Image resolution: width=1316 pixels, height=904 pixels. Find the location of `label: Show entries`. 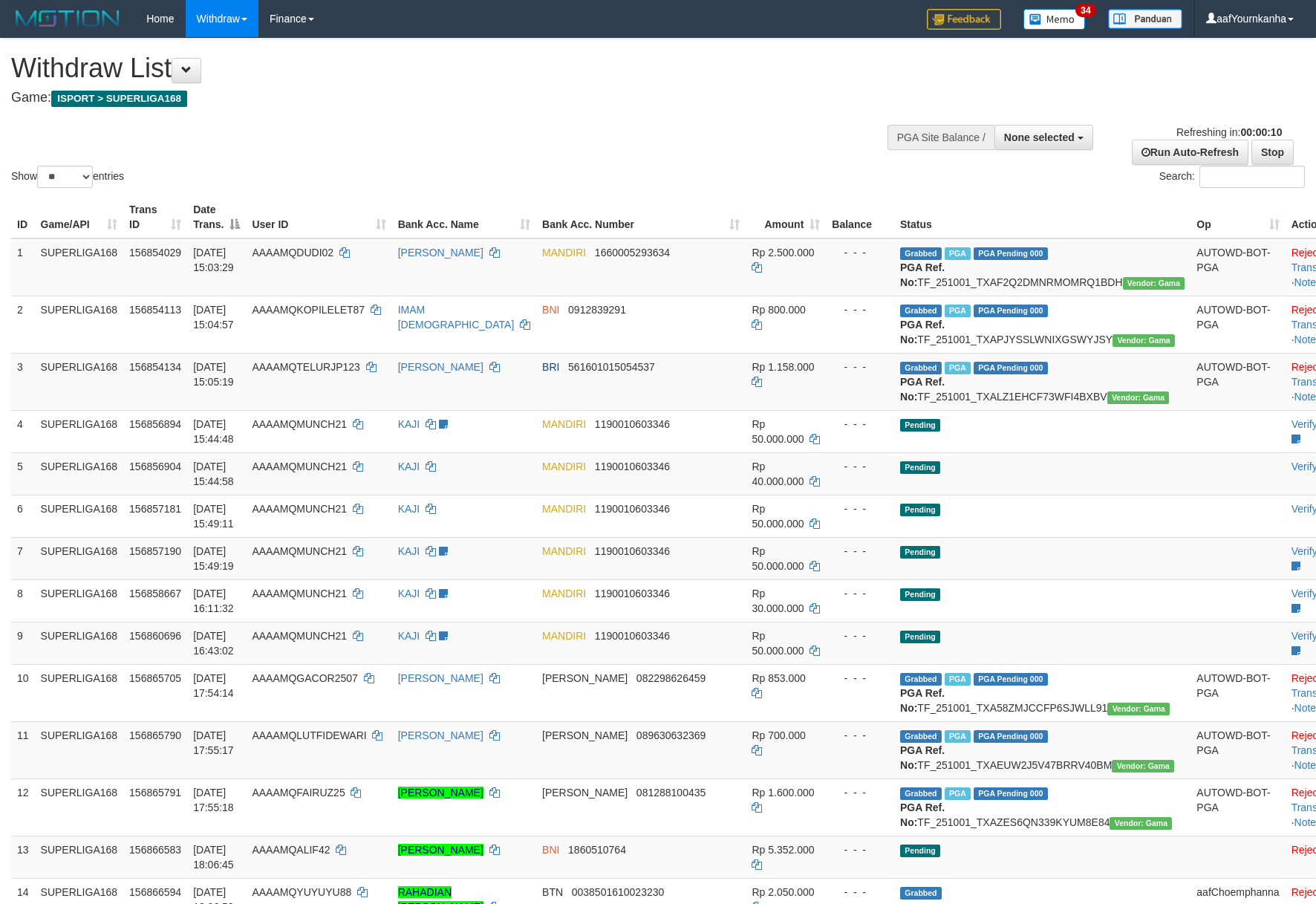

label: Show entries is located at coordinates (68, 177).